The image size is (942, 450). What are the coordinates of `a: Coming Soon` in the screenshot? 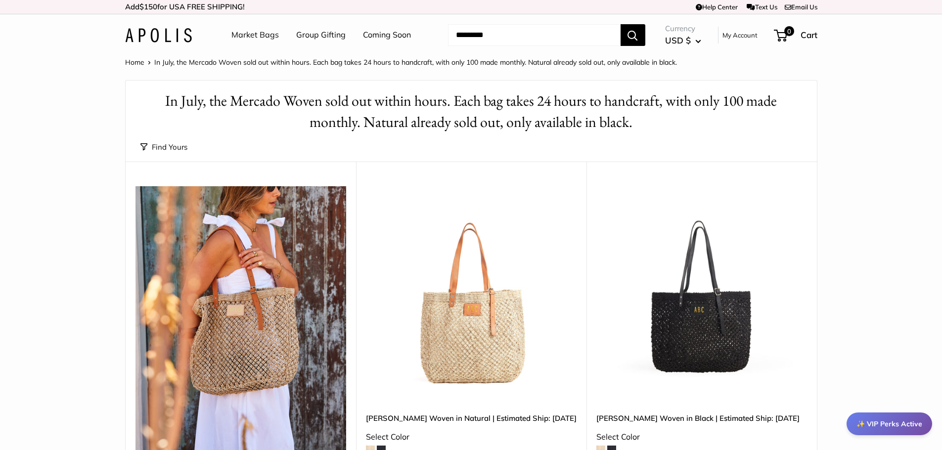 It's located at (387, 35).